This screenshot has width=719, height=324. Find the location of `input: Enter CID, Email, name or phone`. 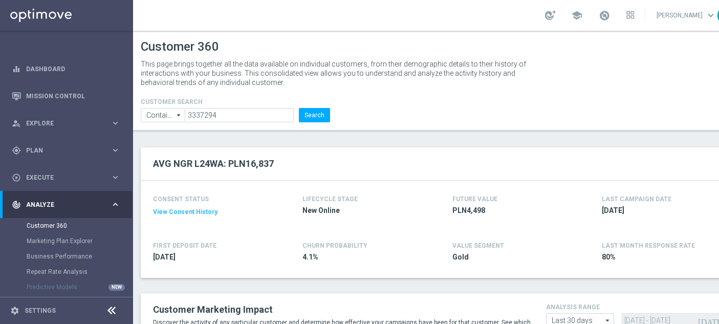

input: Enter CID, Email, name or phone is located at coordinates (239, 115).